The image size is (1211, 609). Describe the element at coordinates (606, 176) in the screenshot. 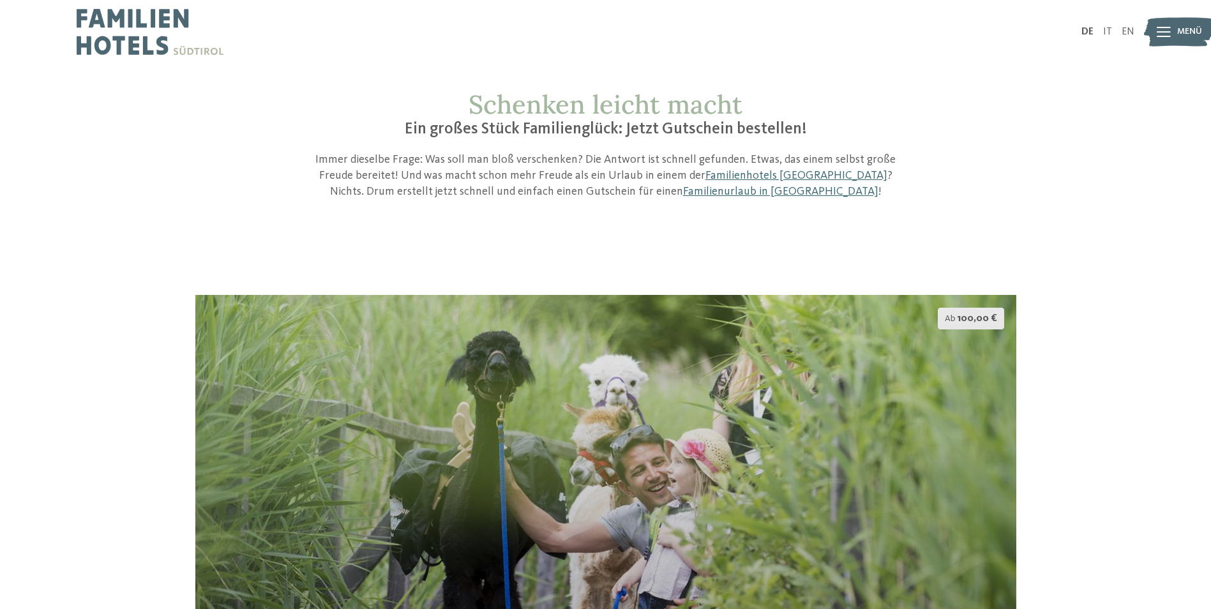

I see `p: Immer dieselbe Frage: Was soll man bloß verschenken? Die Antwort ist schnell gefunden. Etwas, das...` at that location.